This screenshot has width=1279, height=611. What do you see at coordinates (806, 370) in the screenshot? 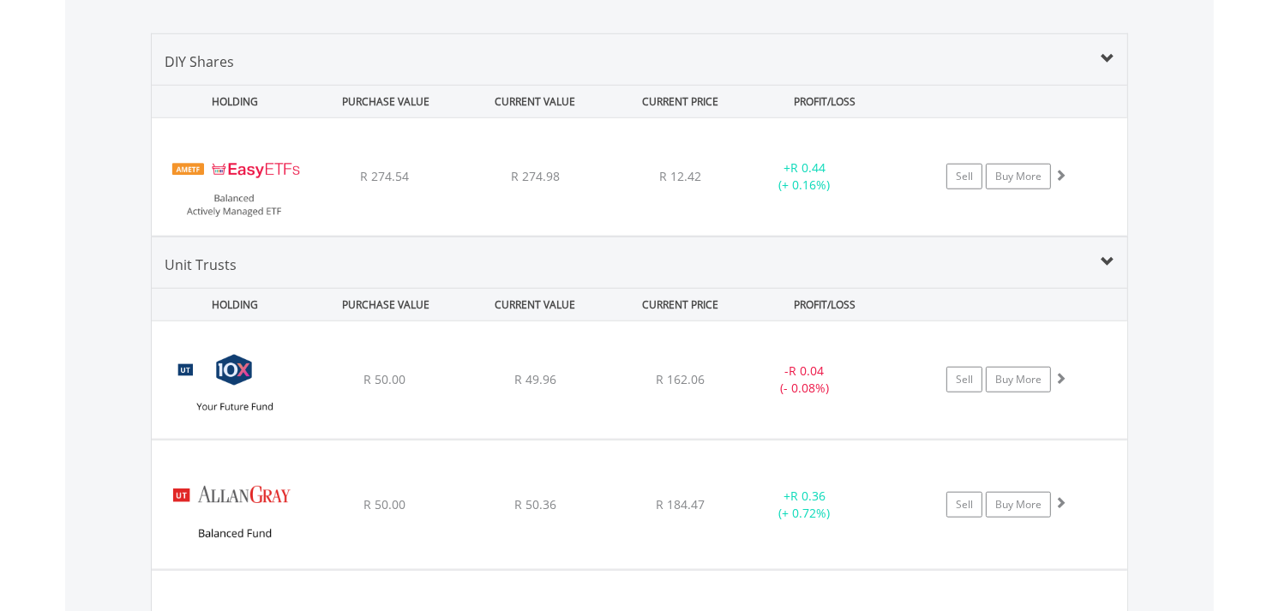
I see `span: R 0.04` at bounding box center [806, 370].